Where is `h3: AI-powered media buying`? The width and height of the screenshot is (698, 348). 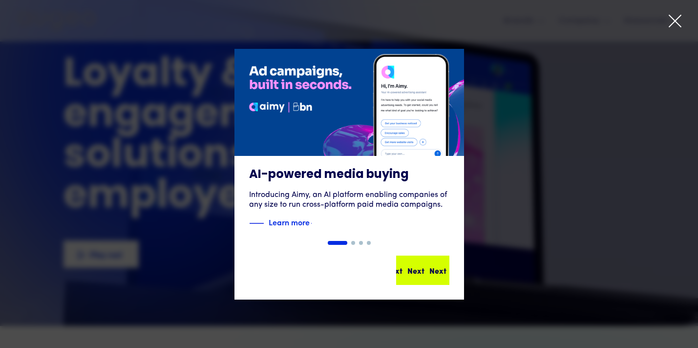
h3: AI-powered media buying is located at coordinates (349, 175).